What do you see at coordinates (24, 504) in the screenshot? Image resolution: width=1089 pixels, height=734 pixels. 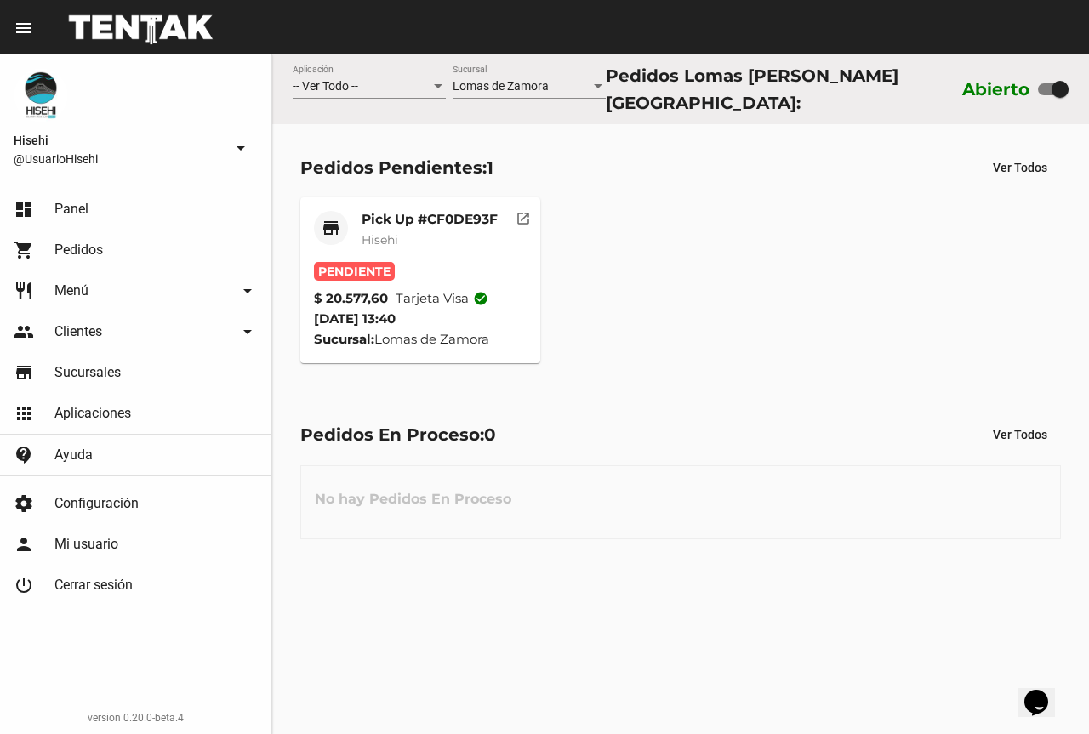 I see `mat-icon: settings` at bounding box center [24, 504].